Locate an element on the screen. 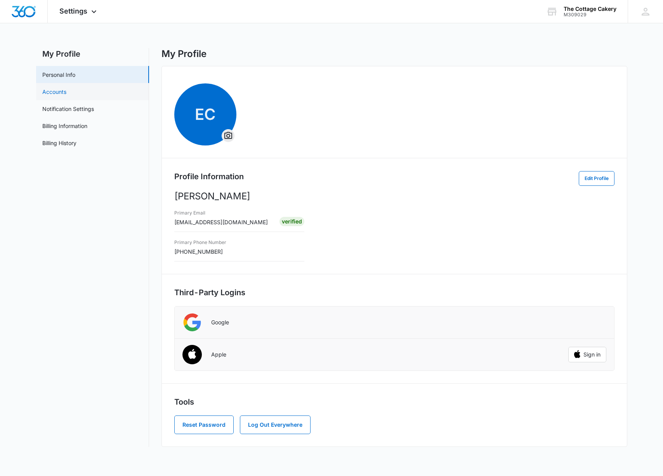  span: EC is located at coordinates (205, 115).